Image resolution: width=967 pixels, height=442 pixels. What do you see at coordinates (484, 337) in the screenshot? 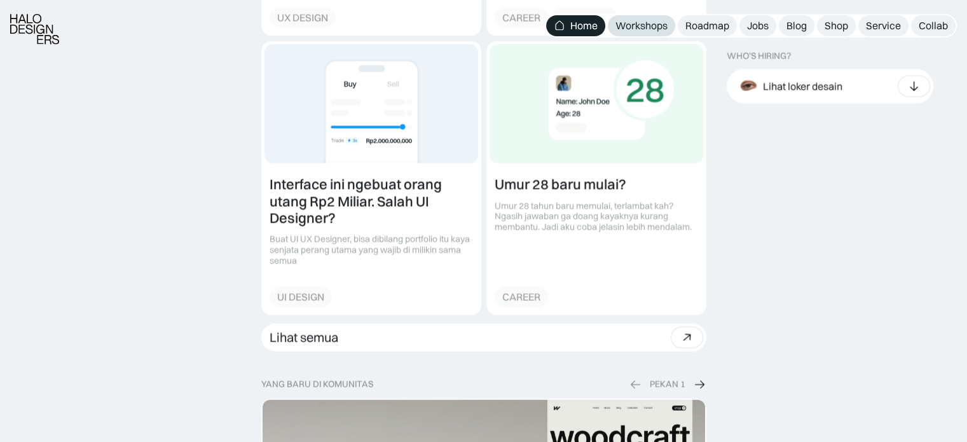
I see `a: Lihat semua` at bounding box center [484, 337].